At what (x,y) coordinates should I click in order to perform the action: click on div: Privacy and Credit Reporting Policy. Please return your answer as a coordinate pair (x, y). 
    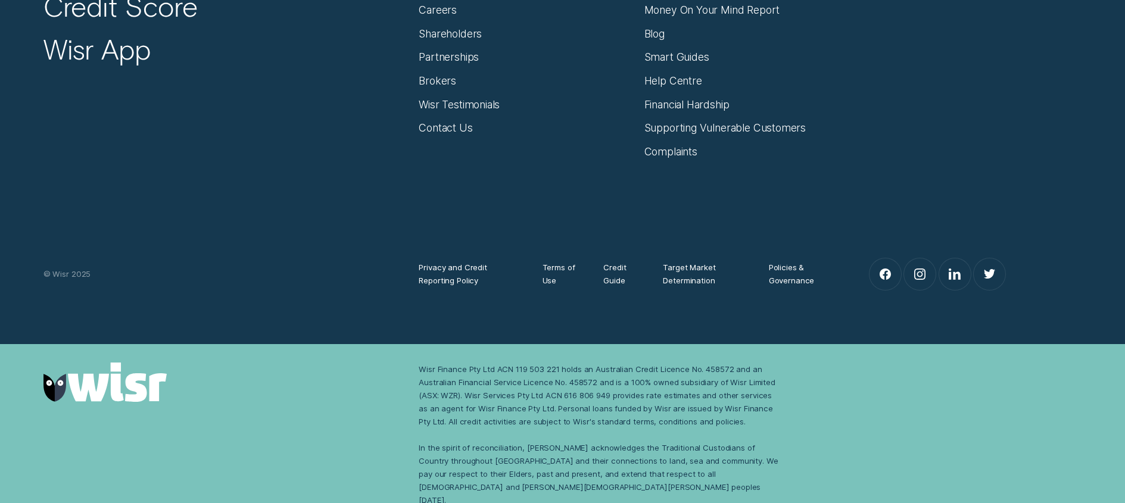
    Looking at the image, I should click on (469, 274).